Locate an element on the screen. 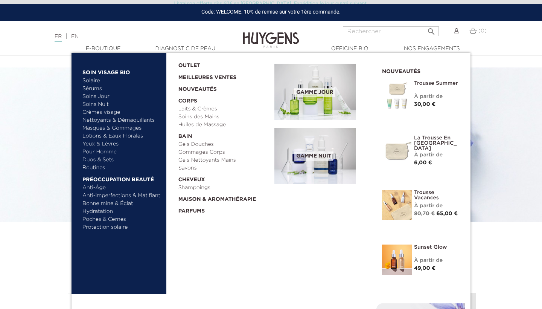  a: Meilleures Ventes is located at coordinates (221, 76).